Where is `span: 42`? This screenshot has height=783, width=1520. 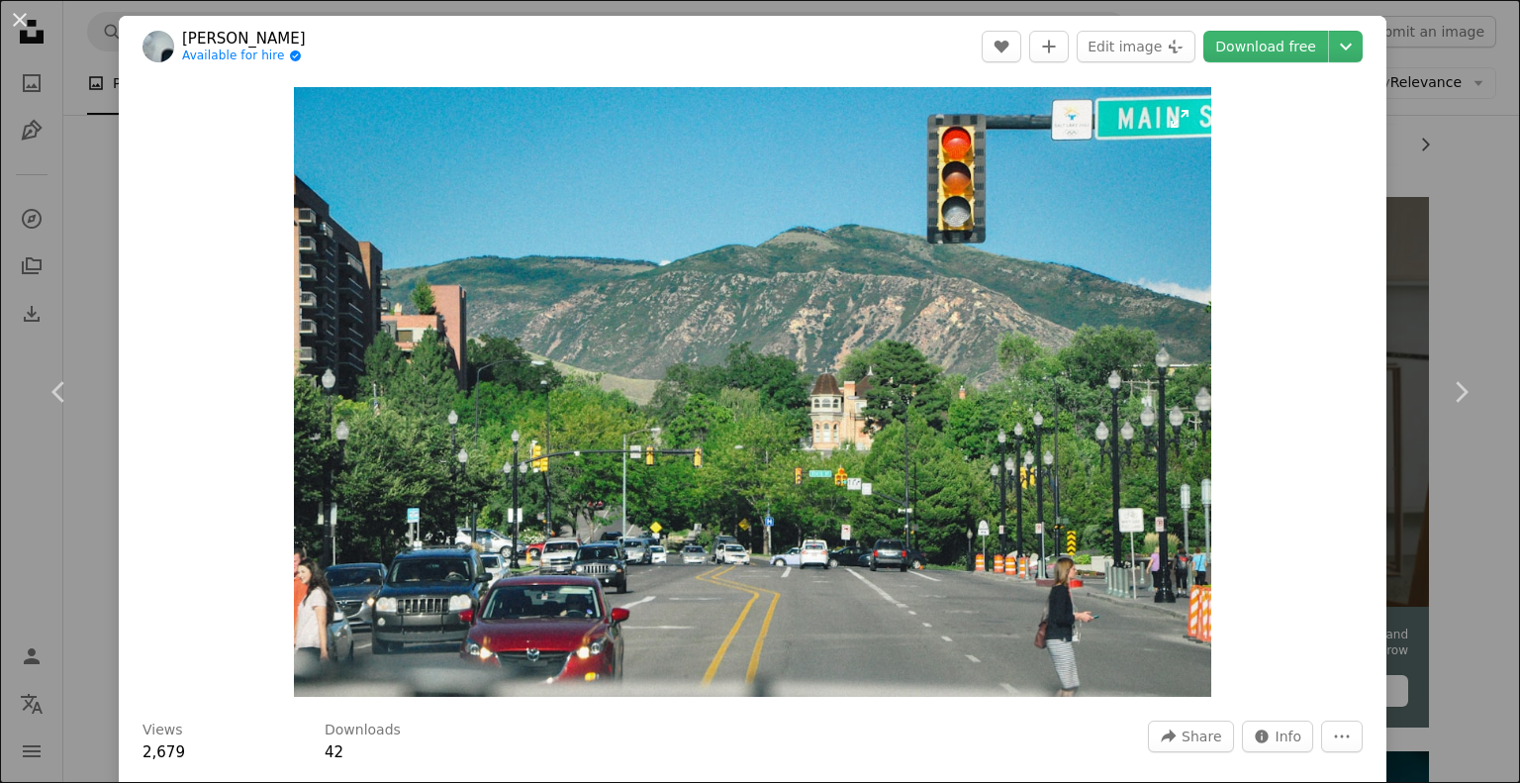 span: 42 is located at coordinates (333, 752).